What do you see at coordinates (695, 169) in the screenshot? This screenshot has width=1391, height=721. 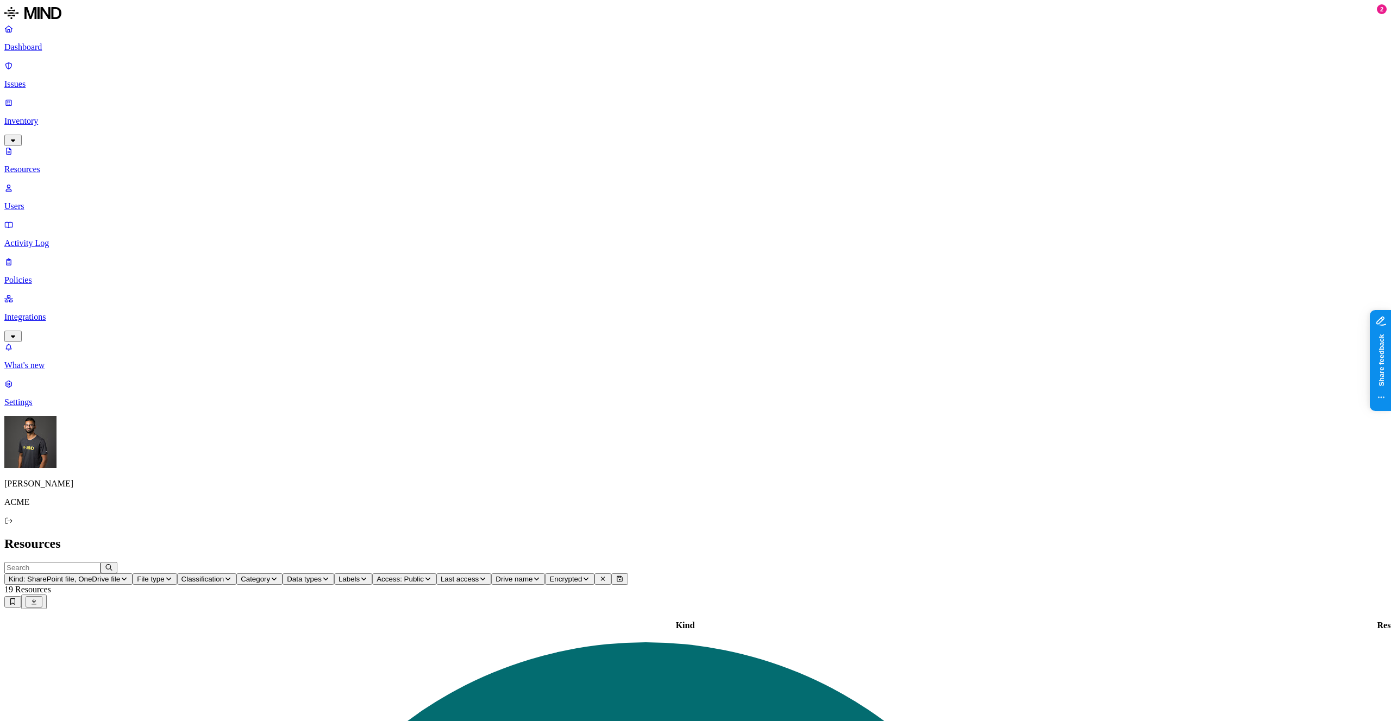 I see `p: Resources` at bounding box center [695, 169].